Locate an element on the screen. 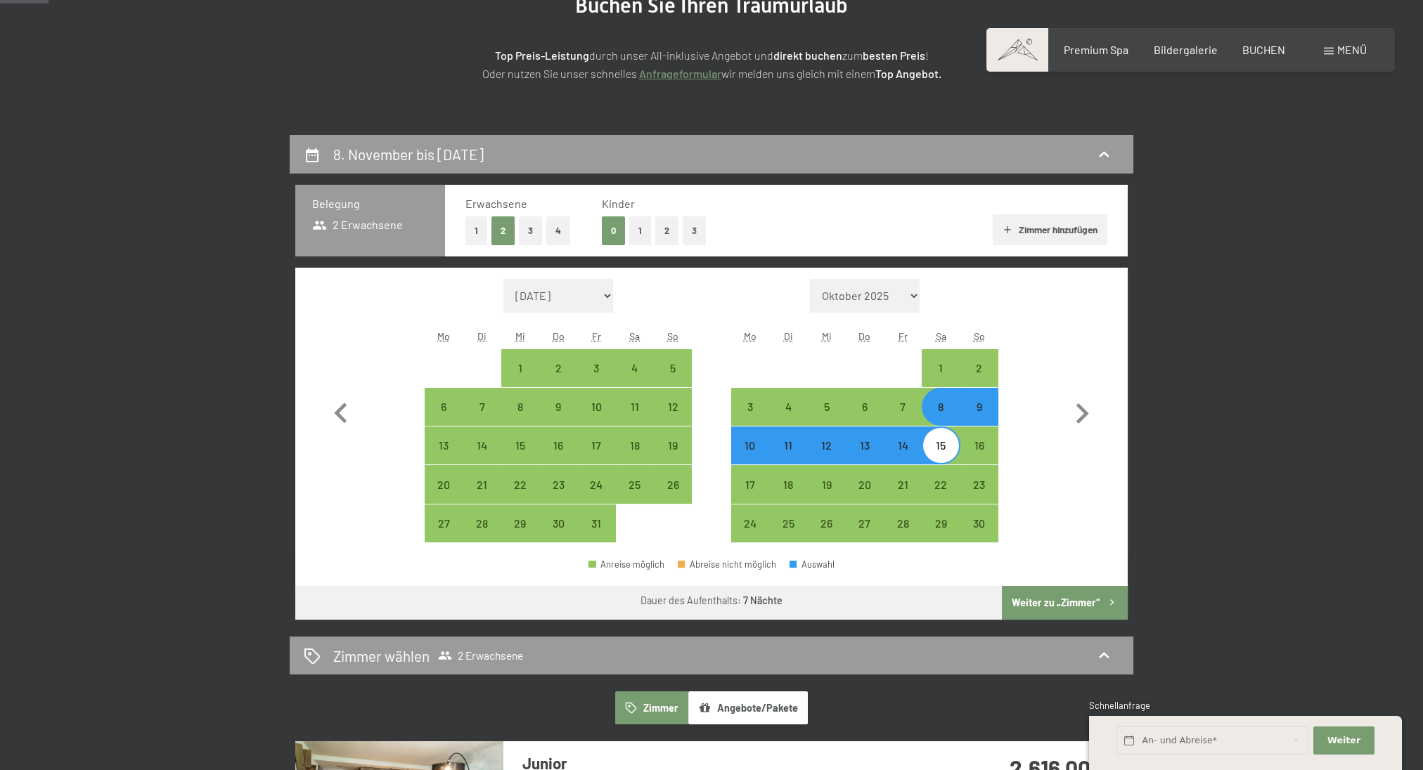 This screenshot has width=1423, height=770. div: Wed Oct 15 2025 is located at coordinates (520, 446).